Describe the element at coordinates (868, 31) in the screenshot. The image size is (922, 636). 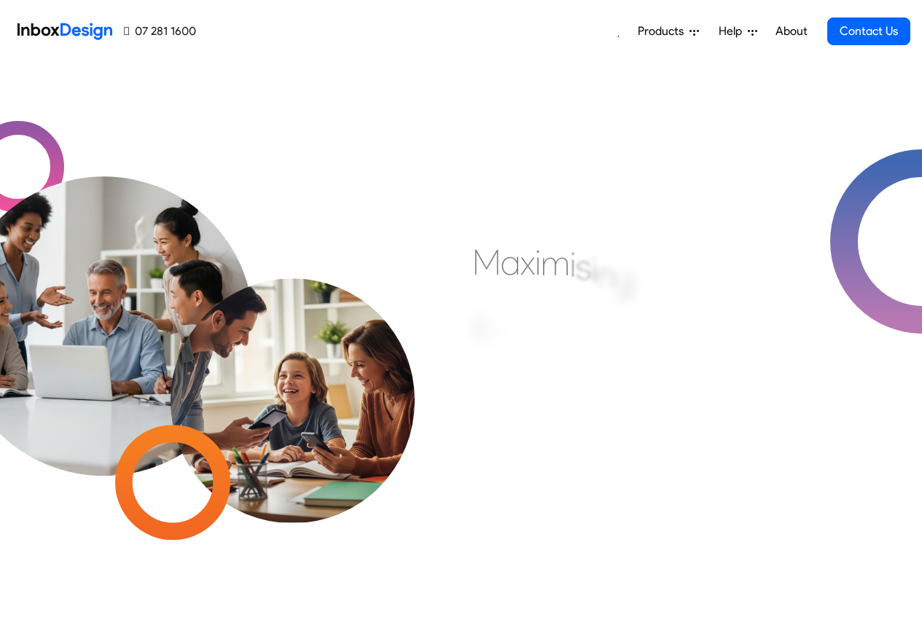
I see `a: Contact Us` at that location.